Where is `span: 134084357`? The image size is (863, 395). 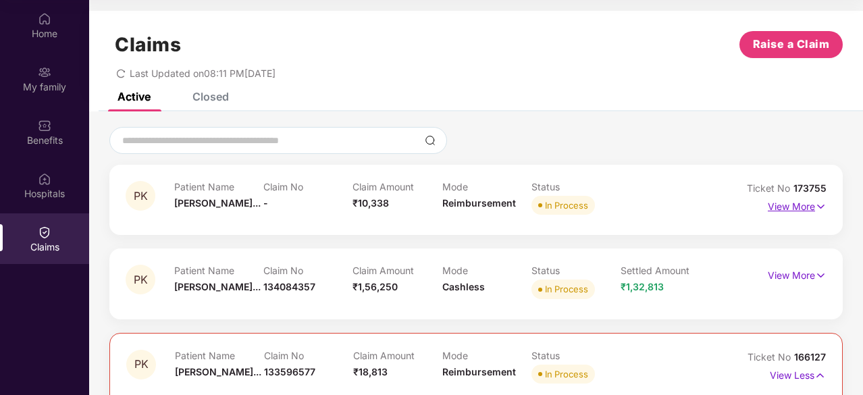 span: 134084357 is located at coordinates (289, 286).